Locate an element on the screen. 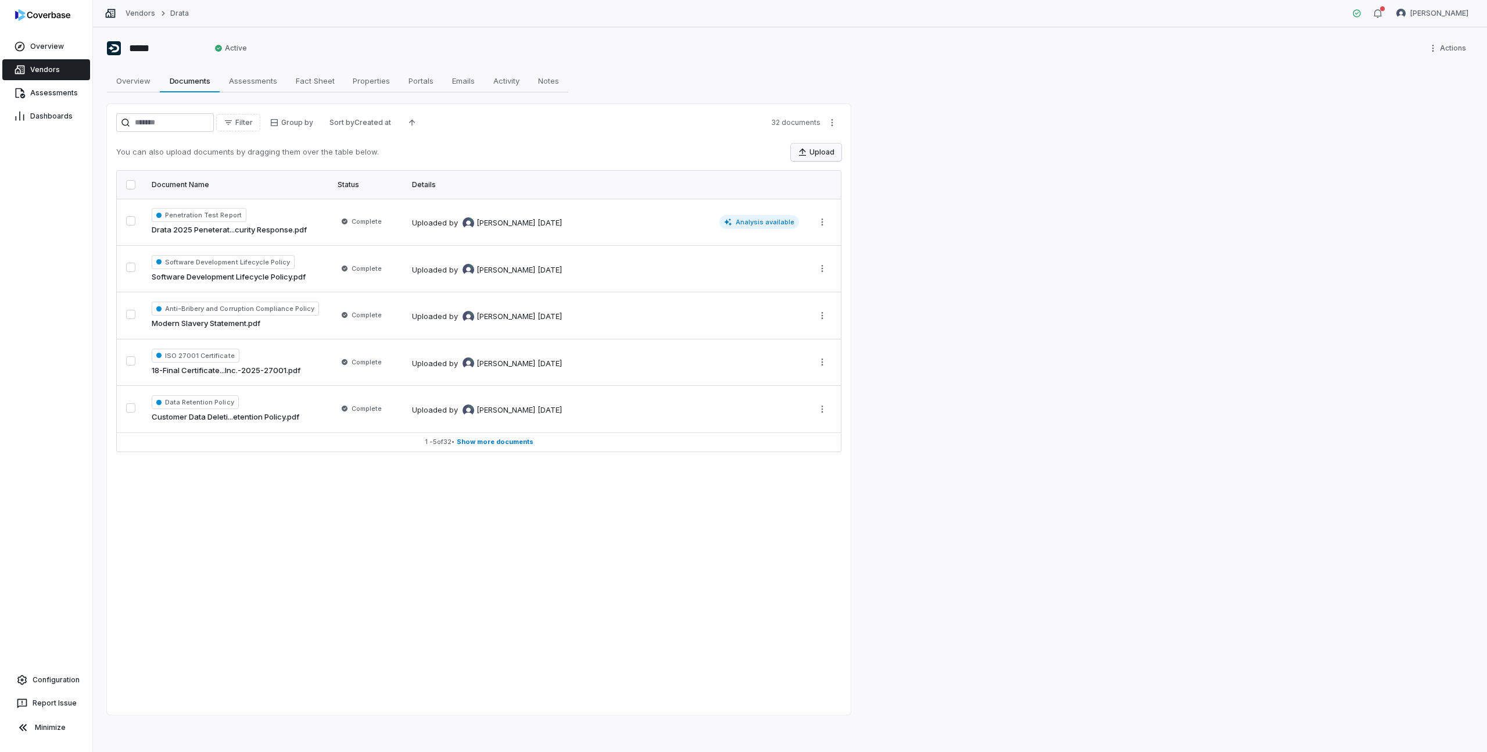  span: Activity is located at coordinates (506, 81).